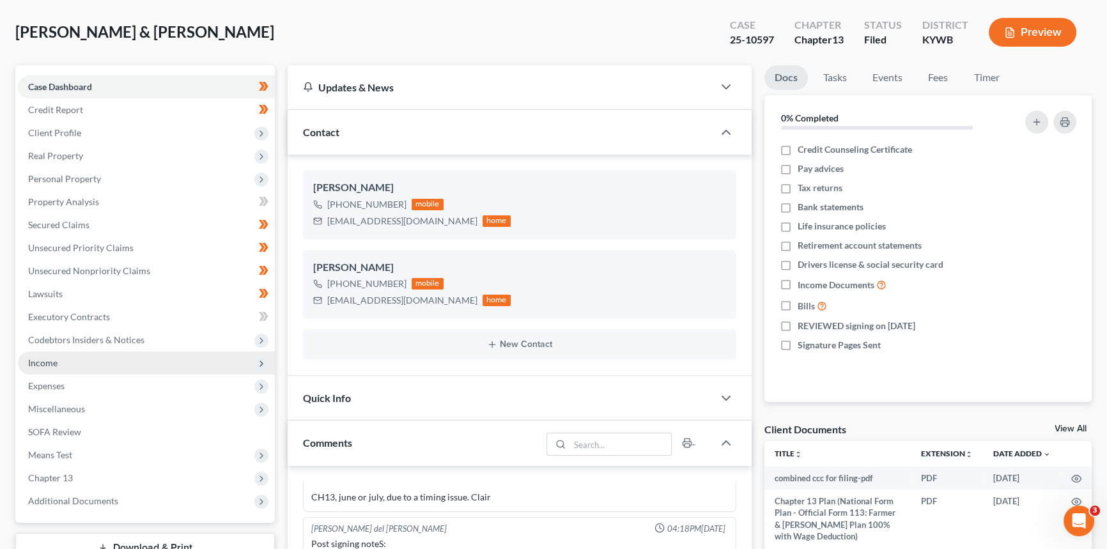 Image resolution: width=1107 pixels, height=549 pixels. What do you see at coordinates (146, 294) in the screenshot?
I see `a: Lawsuits` at bounding box center [146, 294].